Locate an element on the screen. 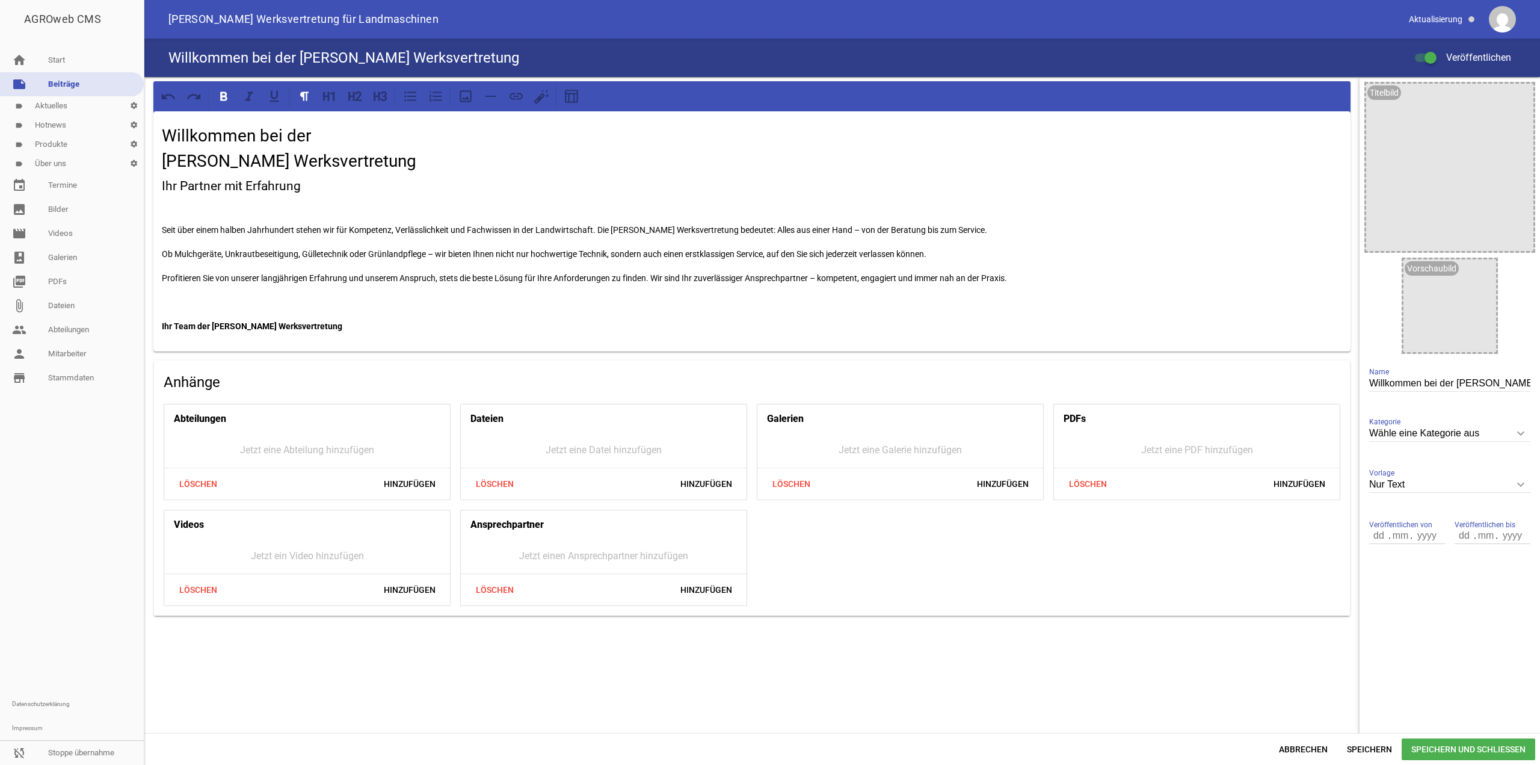 This screenshot has height=765, width=1540. h4: Abteilungen is located at coordinates (200, 419).